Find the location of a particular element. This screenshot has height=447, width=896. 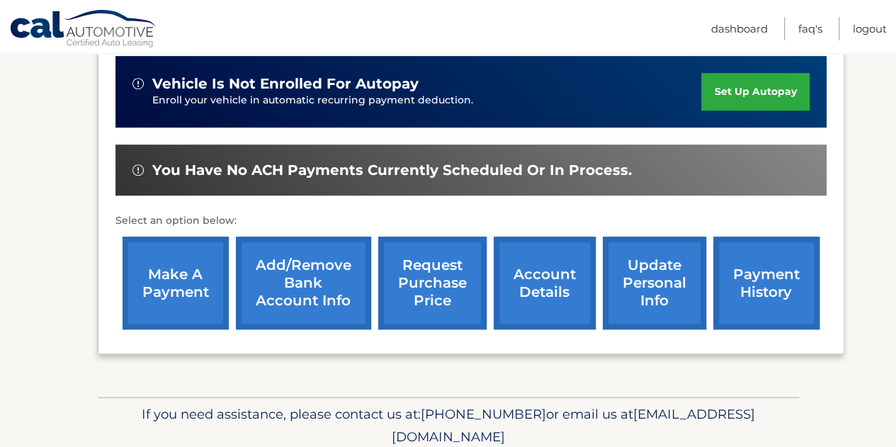

span: You have no ACH payments currently scheduled or in process. is located at coordinates (392, 170).